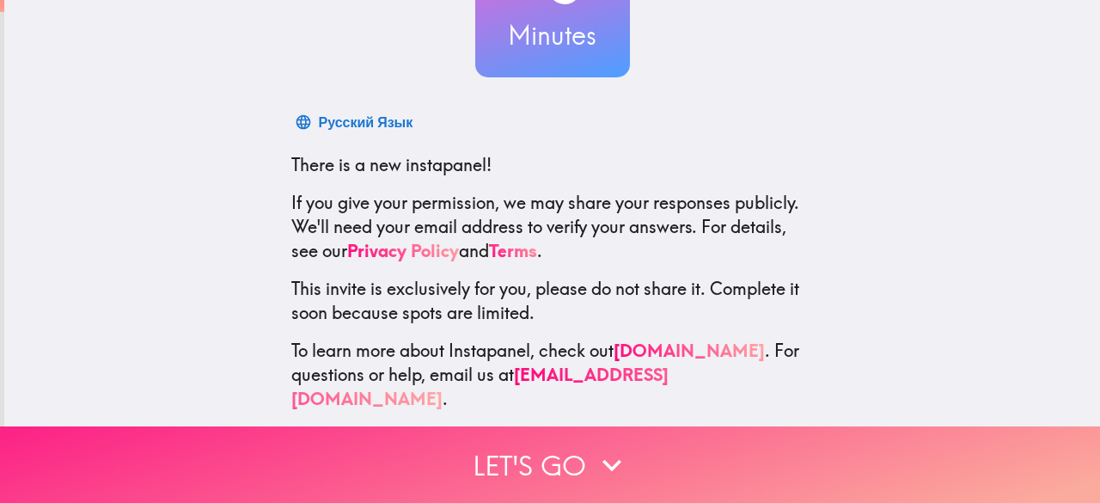  I want to click on div: Русский Язык, so click(366, 122).